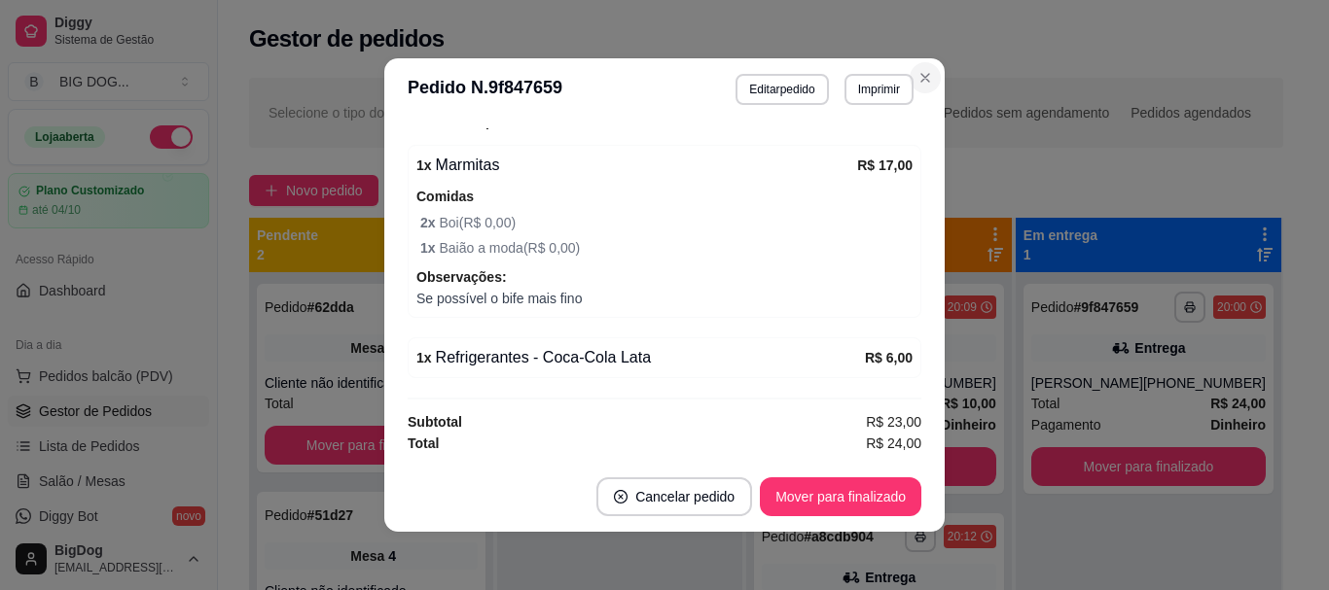 Image resolution: width=1329 pixels, height=590 pixels. I want to click on strong: 2 x, so click(429, 223).